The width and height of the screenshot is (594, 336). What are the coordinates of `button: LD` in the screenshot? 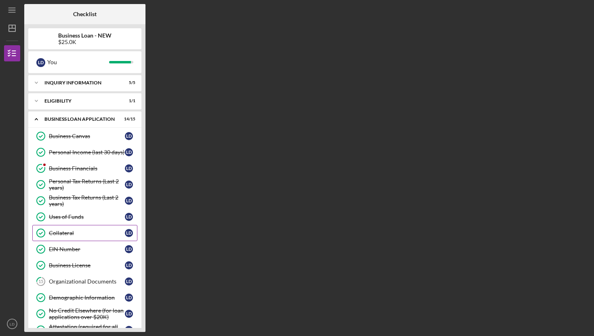 It's located at (12, 324).